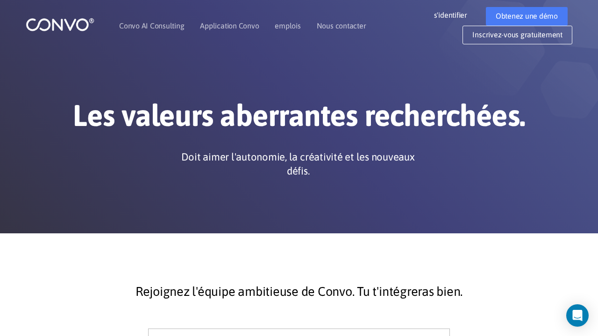 This screenshot has height=336, width=598. What do you see at coordinates (287, 26) in the screenshot?
I see `a: emplois` at bounding box center [287, 26].